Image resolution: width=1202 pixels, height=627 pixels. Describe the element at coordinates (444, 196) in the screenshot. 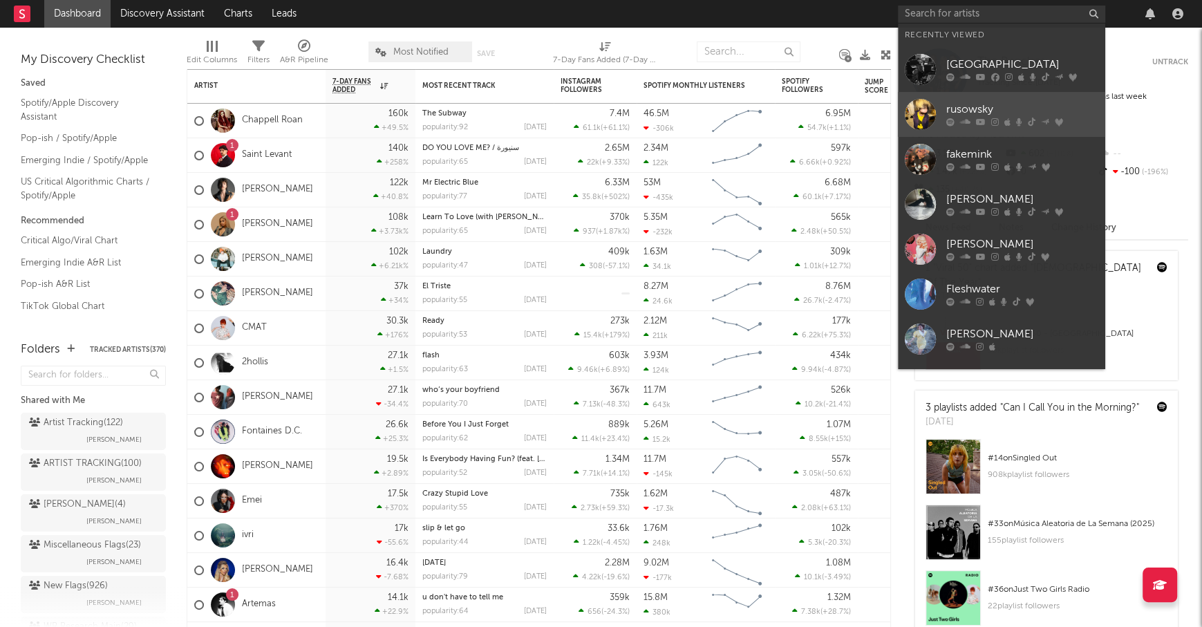

I see `div: popularity: 77` at that location.